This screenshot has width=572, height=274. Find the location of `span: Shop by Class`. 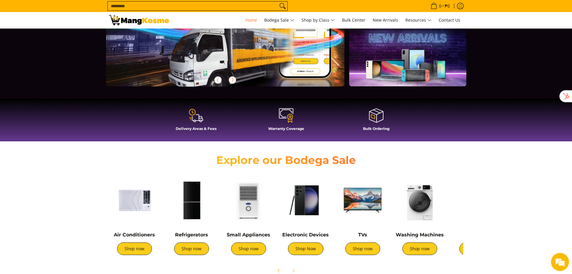

span: Shop by Class is located at coordinates (318, 20).